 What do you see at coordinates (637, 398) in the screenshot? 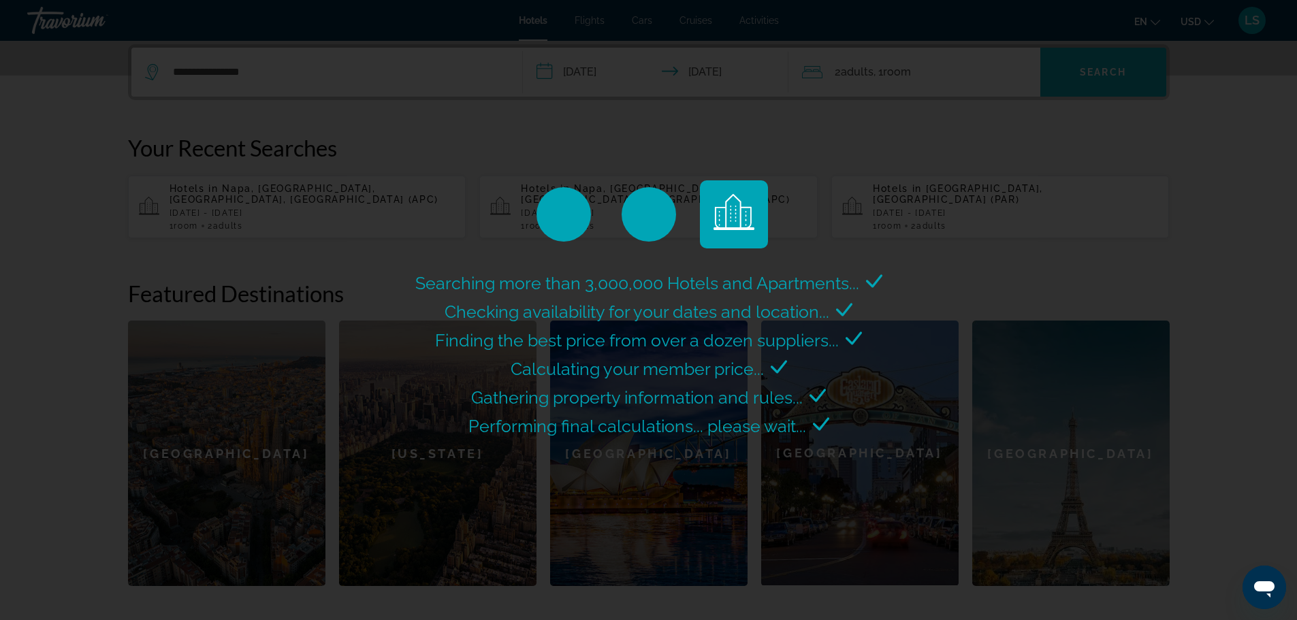
I see `span: Gathering property information and rules...` at bounding box center [637, 398].